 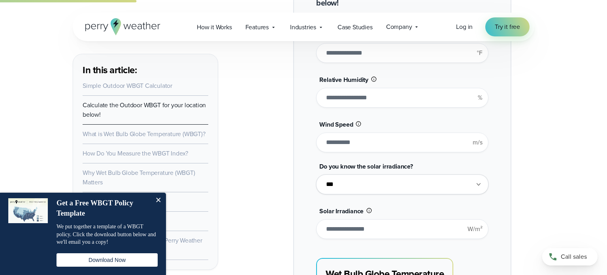 What do you see at coordinates (464, 27) in the screenshot?
I see `a: Log in` at bounding box center [464, 27].